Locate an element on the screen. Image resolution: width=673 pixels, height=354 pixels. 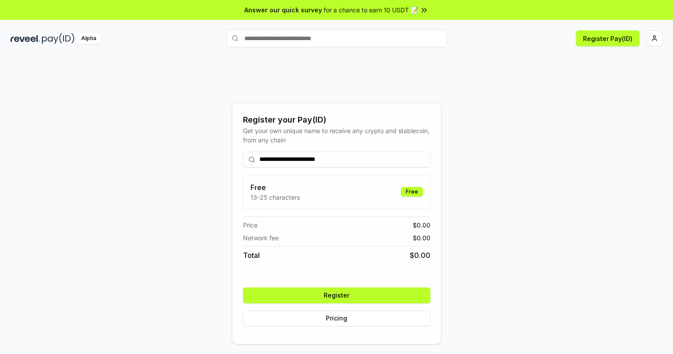
button: Register Pay(ID) is located at coordinates (608, 38).